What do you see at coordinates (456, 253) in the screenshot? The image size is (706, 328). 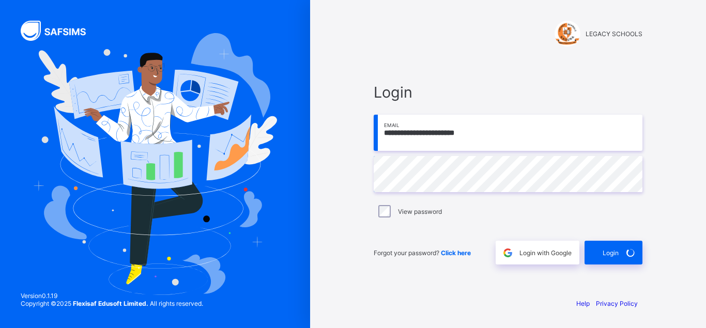 I see `a: Click here` at bounding box center [456, 253].